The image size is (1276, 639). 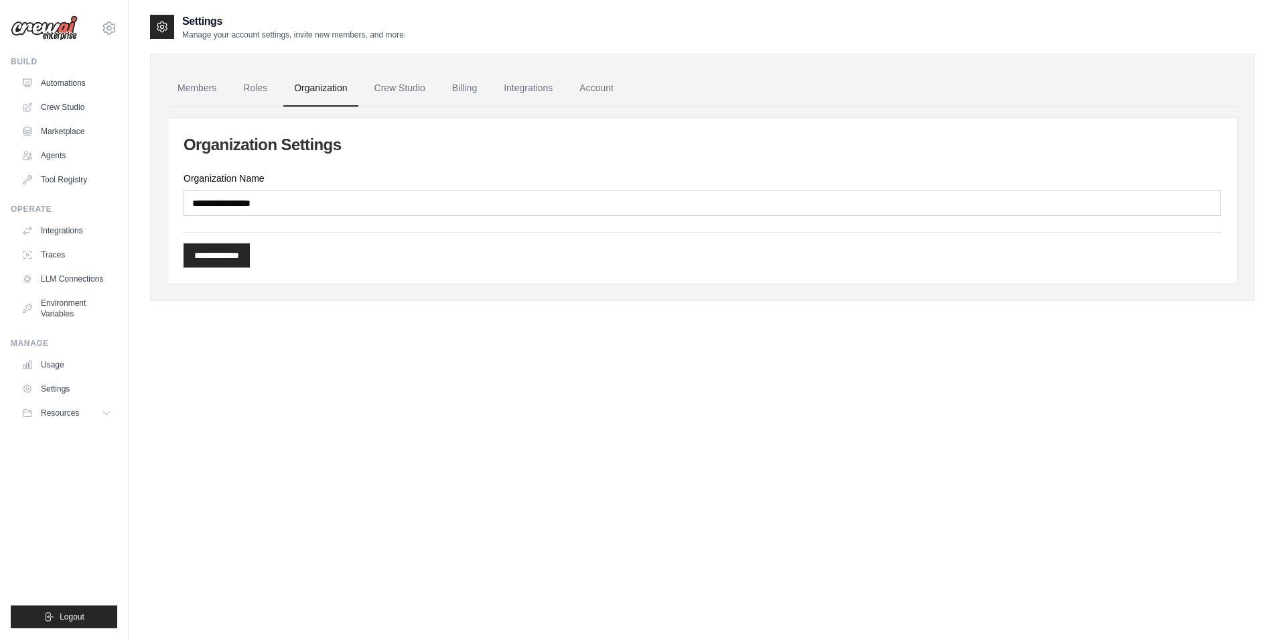 What do you see at coordinates (66, 155) in the screenshot?
I see `a: Agents` at bounding box center [66, 155].